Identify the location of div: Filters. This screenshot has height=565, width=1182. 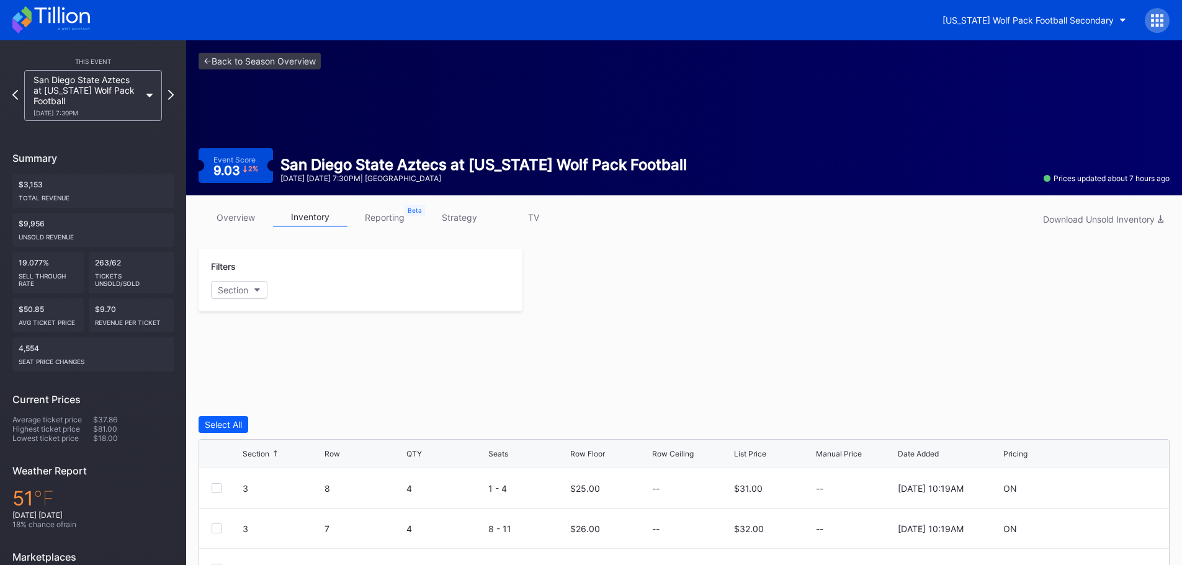
(361, 266).